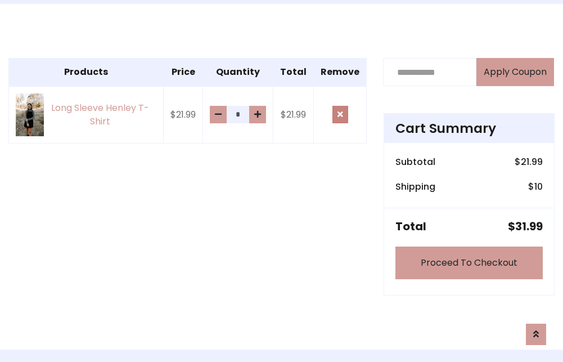  Describe the element at coordinates (532, 161) in the screenshot. I see `span: 21.99` at that location.